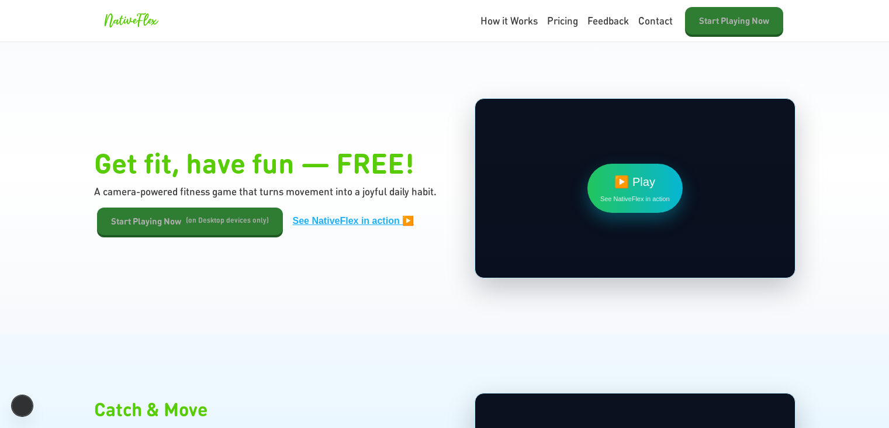 The width and height of the screenshot is (889, 428). What do you see at coordinates (635, 188) in the screenshot?
I see `button: ▶️ PlaySee NativeFlex in action` at bounding box center [635, 188].